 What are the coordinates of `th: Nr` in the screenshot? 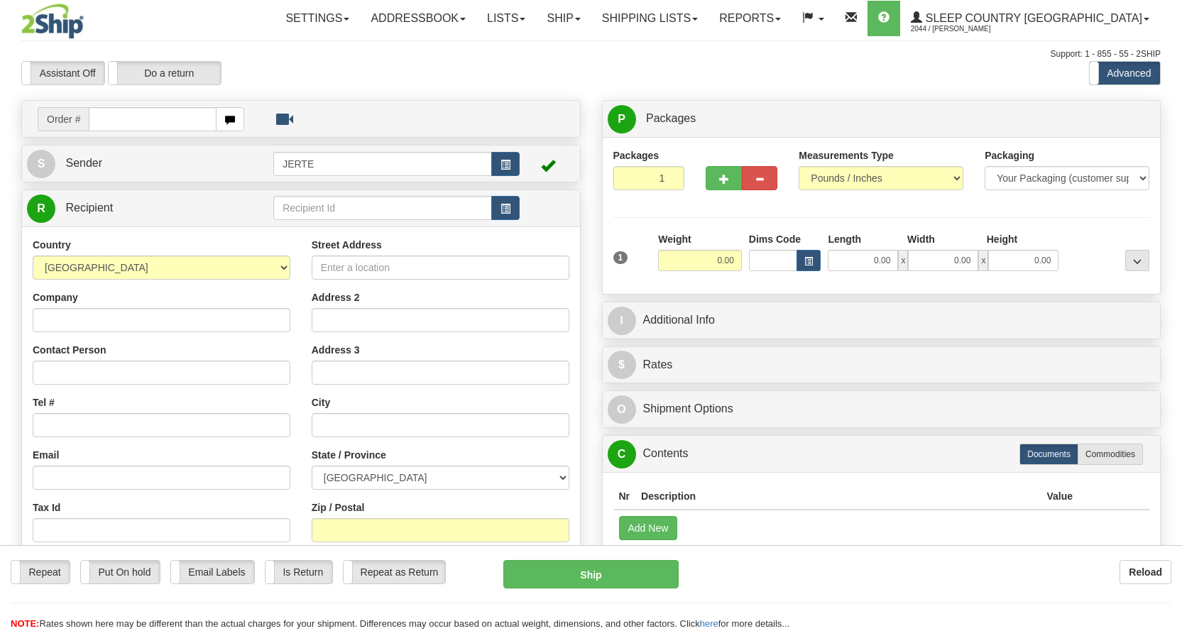 It's located at (625, 496).